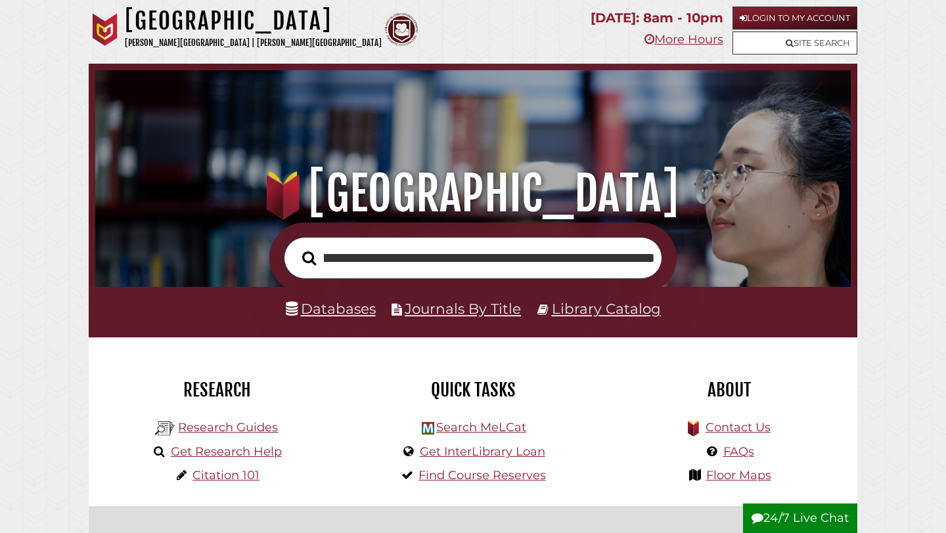  I want to click on a: Journals By Title, so click(462, 309).